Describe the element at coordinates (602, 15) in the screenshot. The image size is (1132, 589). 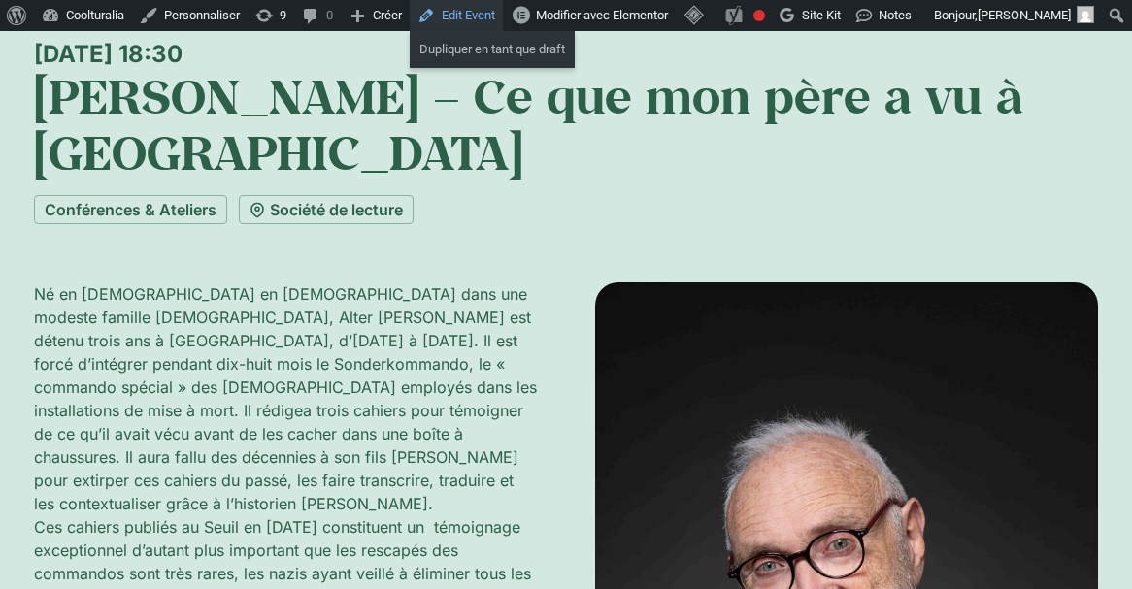
I see `span: Modifier avec Elementor` at that location.